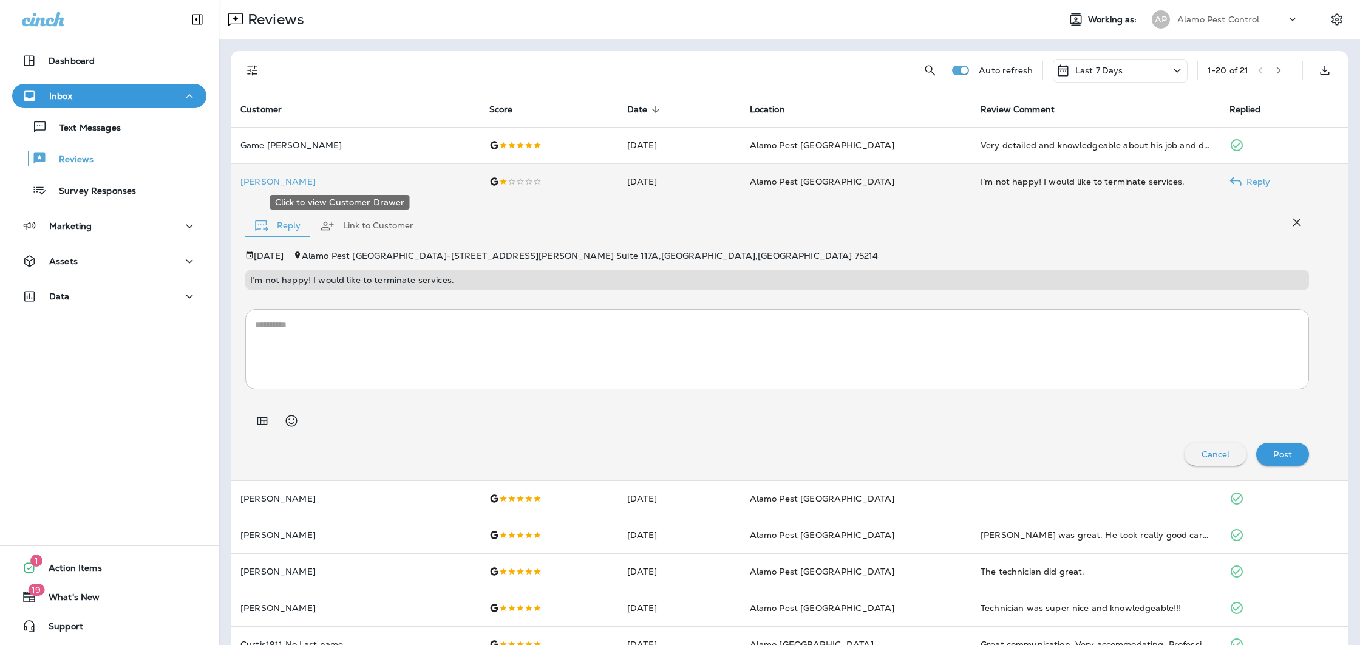 Image resolution: width=1360 pixels, height=645 pixels. I want to click on button: Data, so click(109, 296).